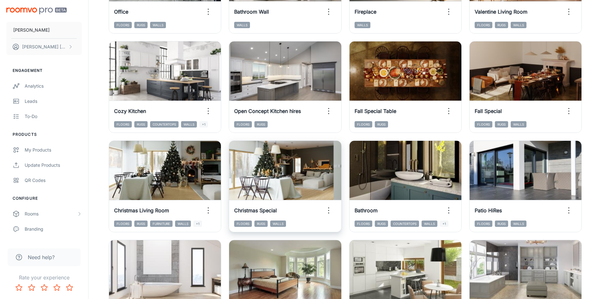  I want to click on h6: Bathroom, so click(366, 210).